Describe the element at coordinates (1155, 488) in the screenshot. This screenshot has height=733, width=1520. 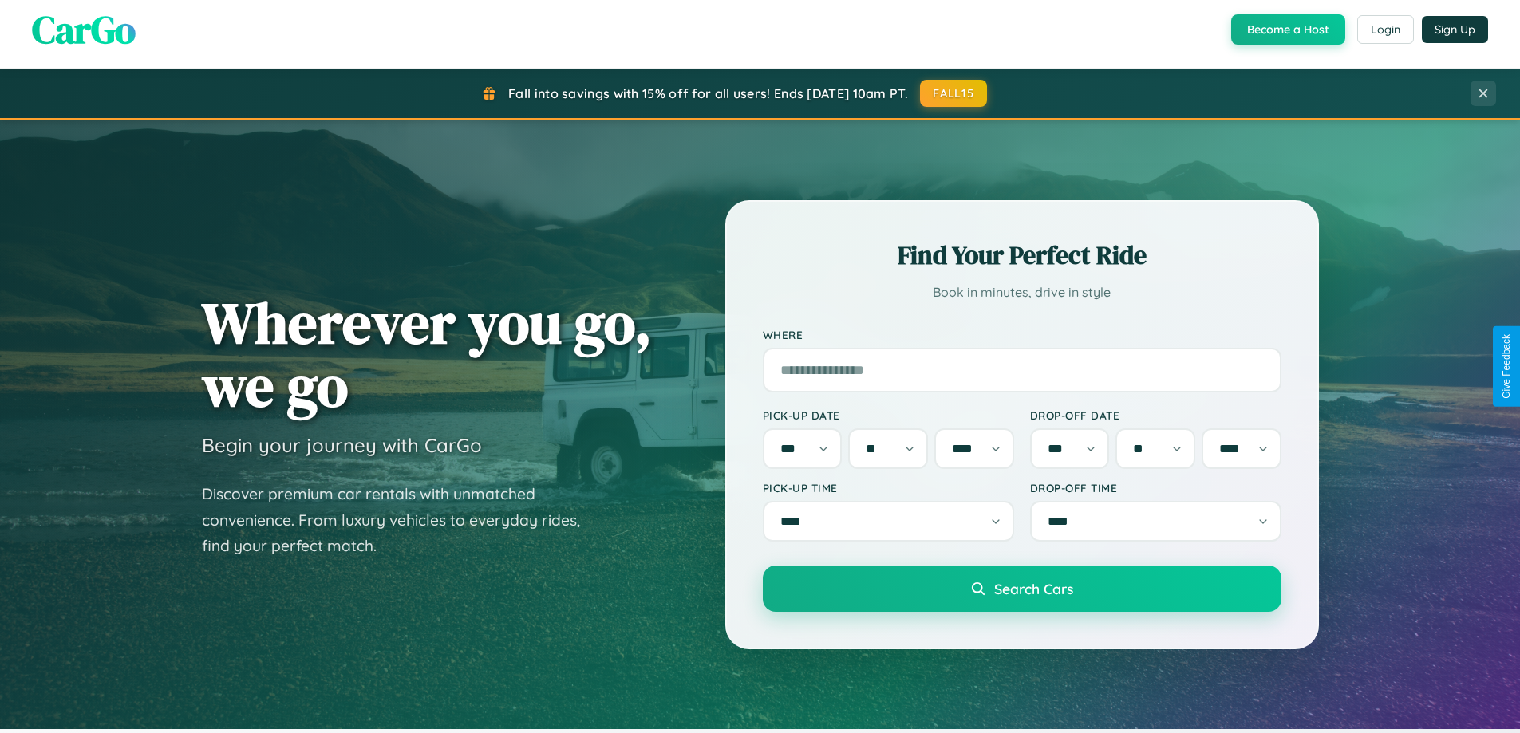
I see `label: Drop-off Time` at that location.